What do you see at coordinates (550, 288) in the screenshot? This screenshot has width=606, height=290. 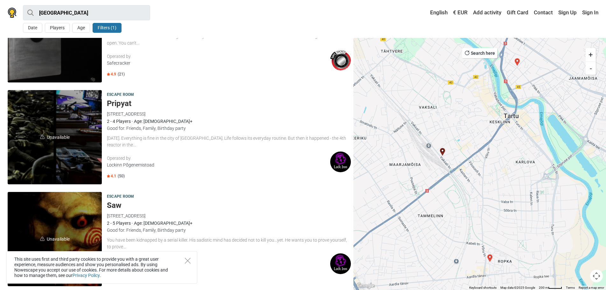 I see `button: Map Scale: 200 m per 40 pixels` at bounding box center [550, 288].